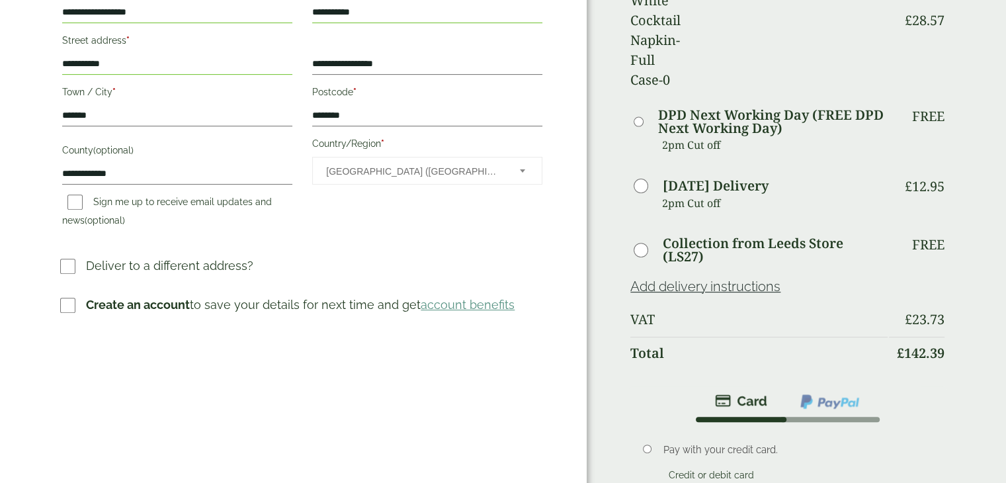 This screenshot has width=1006, height=483. What do you see at coordinates (177, 94) in the screenshot?
I see `label: Town / City` at bounding box center [177, 94].